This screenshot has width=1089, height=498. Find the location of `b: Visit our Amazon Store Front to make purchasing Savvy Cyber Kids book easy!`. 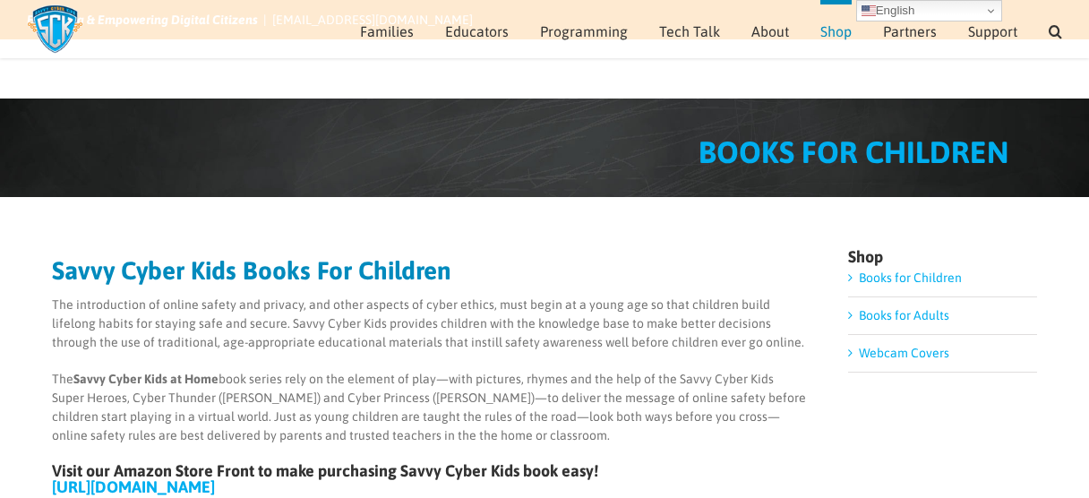

b: Visit our Amazon Store Front to make purchasing Savvy Cyber Kids book easy! is located at coordinates (325, 470).